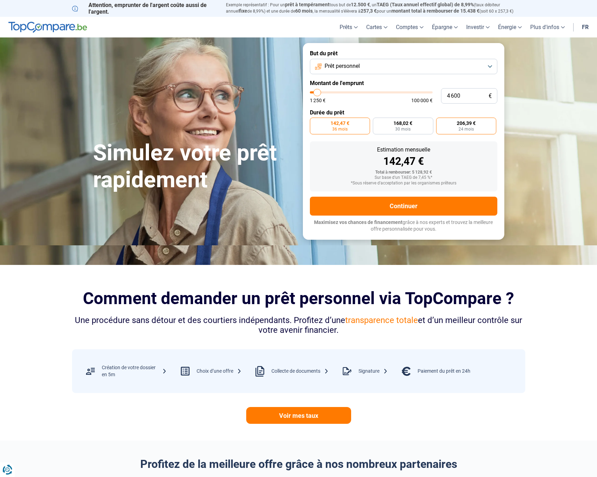 The image size is (597, 477). I want to click on a: Cartes, so click(377, 27).